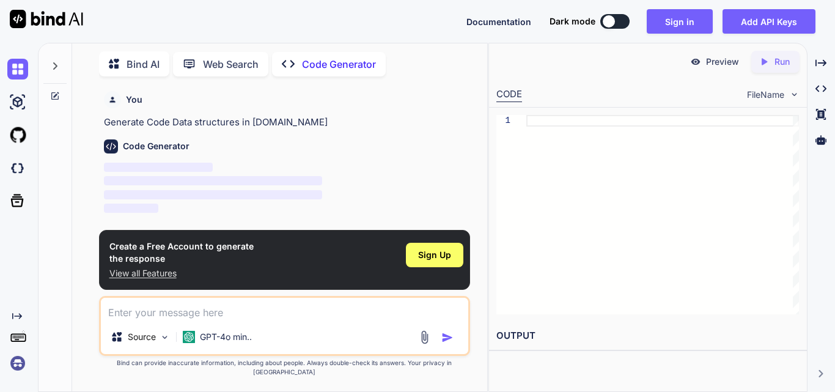  What do you see at coordinates (794, 94) in the screenshot?
I see `img: chevron down` at bounding box center [794, 94].